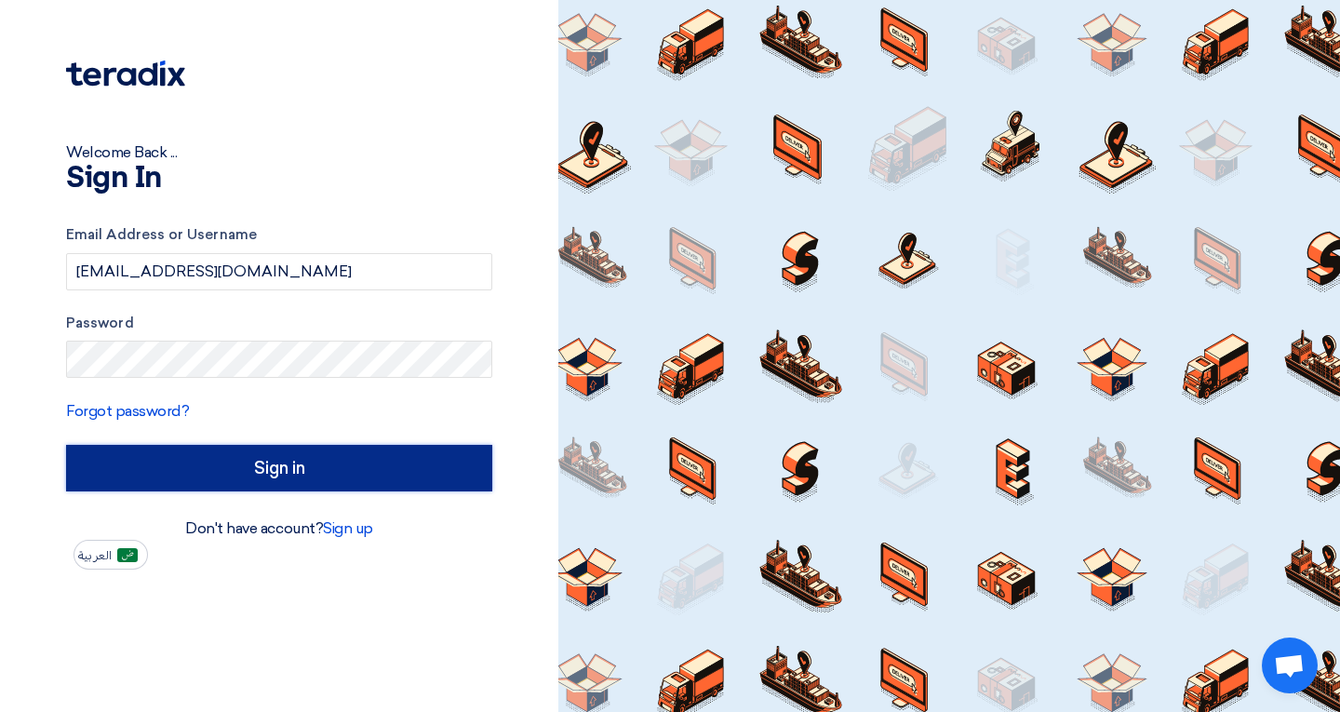 The width and height of the screenshot is (1340, 712). I want to click on label: Email Address or Username, so click(279, 234).